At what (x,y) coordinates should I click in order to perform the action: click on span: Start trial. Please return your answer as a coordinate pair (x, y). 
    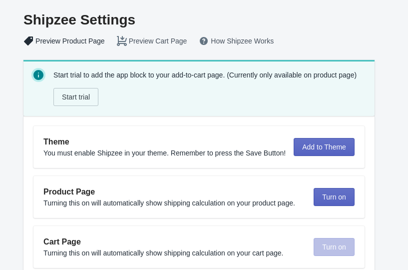
    Looking at the image, I should click on (76, 97).